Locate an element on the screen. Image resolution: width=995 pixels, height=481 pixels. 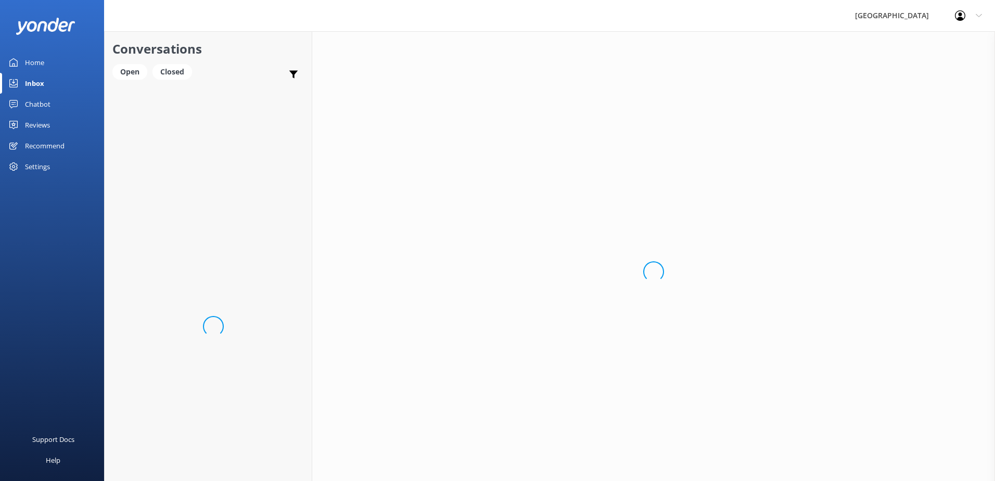
div: Open is located at coordinates (130, 72).